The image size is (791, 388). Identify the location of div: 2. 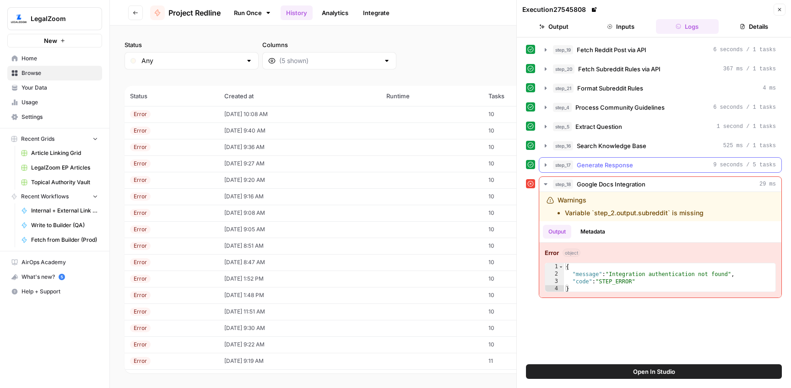
(554, 275).